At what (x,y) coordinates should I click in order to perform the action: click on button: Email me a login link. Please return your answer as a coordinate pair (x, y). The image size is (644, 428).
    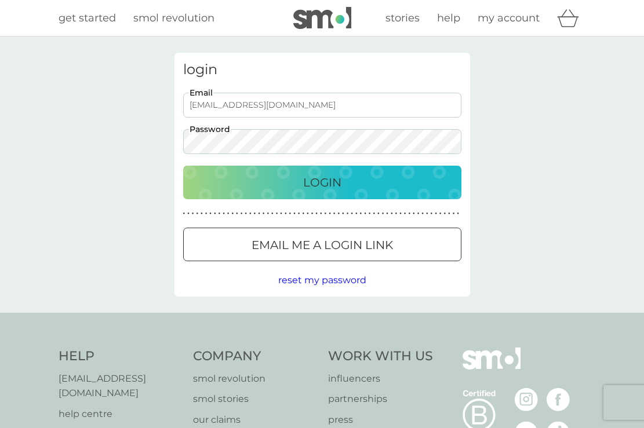
    Looking at the image, I should click on (322, 244).